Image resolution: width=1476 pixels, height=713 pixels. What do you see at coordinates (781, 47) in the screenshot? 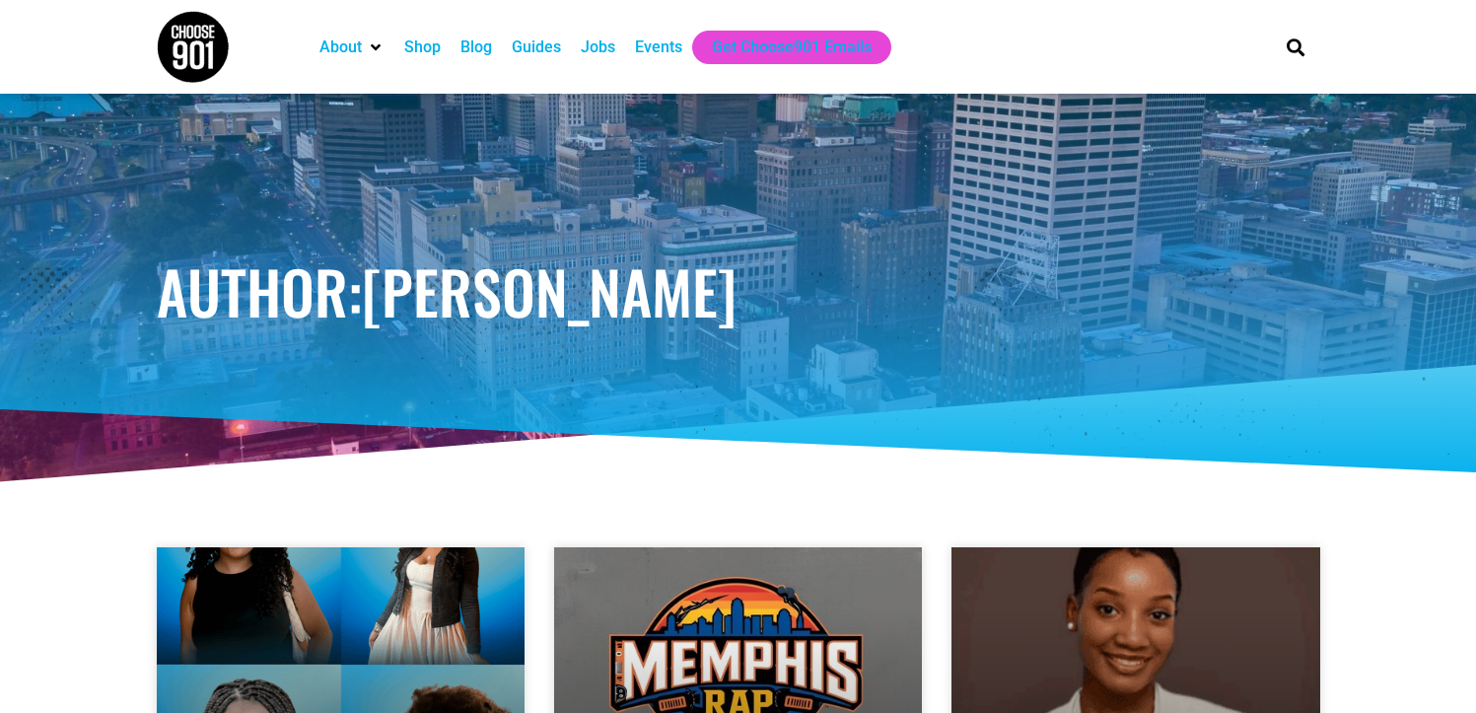
I see `nav: Main nav` at bounding box center [781, 47].